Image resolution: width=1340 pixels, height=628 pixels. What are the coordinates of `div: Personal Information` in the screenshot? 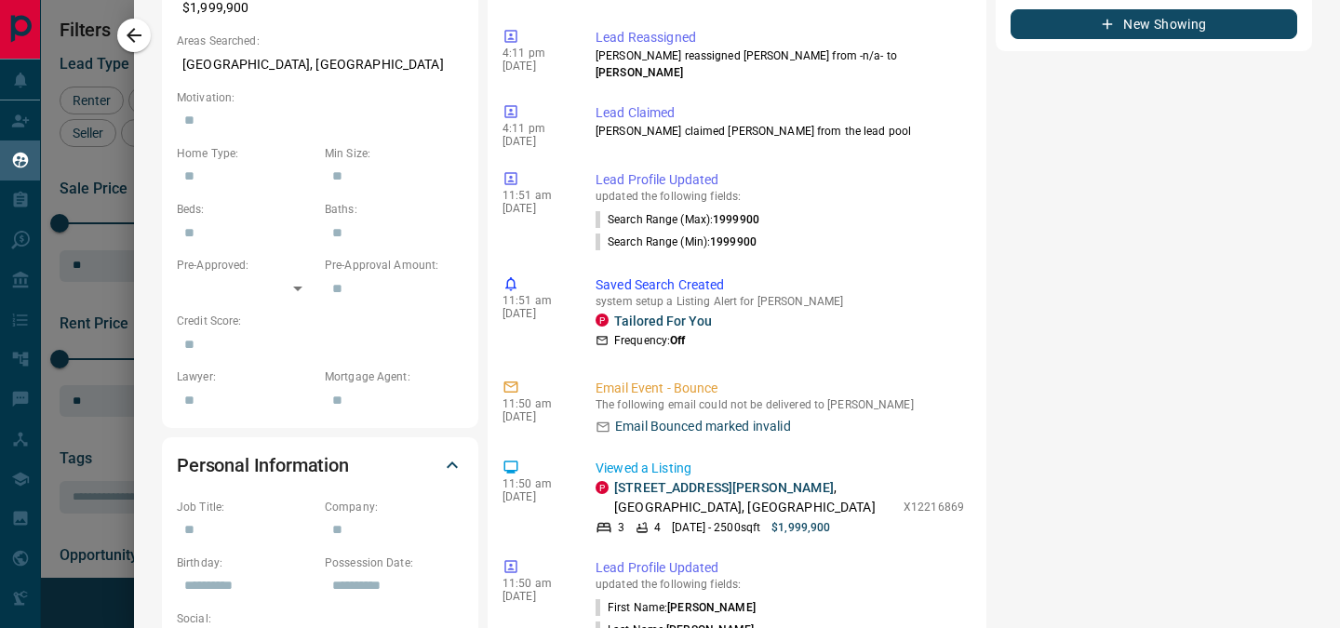 It's located at (320, 465).